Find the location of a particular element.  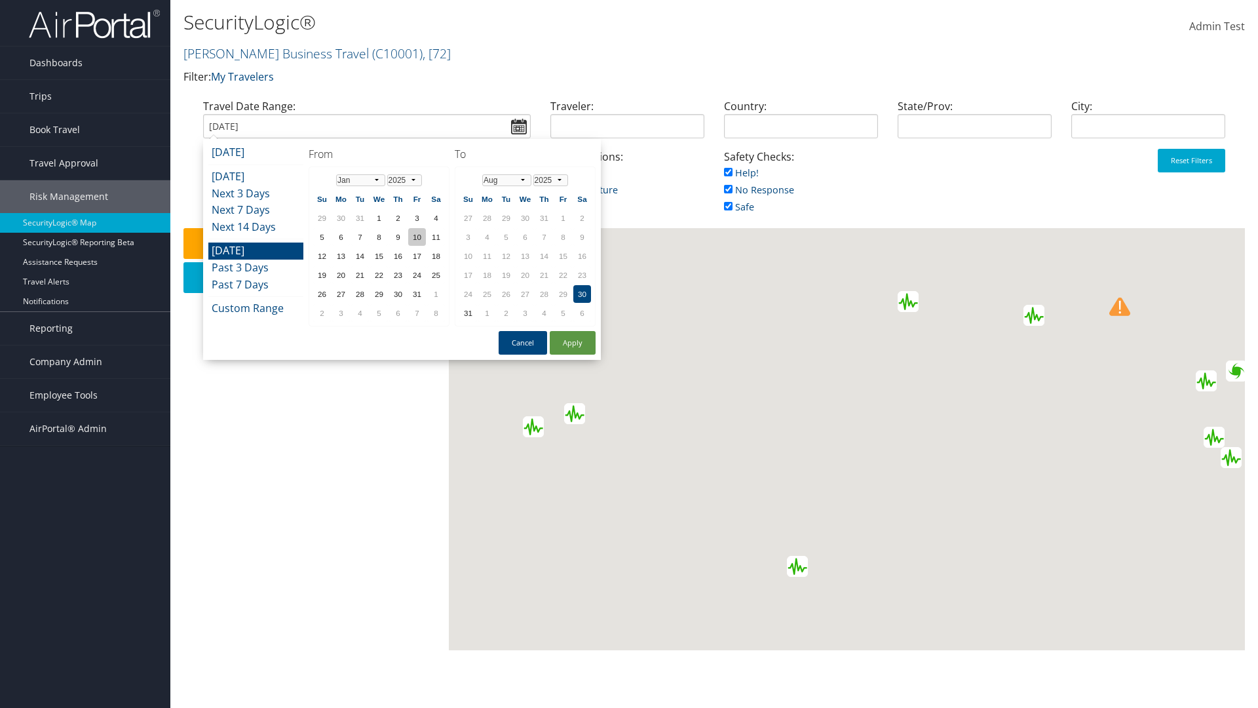

div: Green earthquake alert (Magnitude 5M, Depth:10km) in Myanmar 30/08/2025 17:05 UTC, 100 thousand i... is located at coordinates (1207, 381).